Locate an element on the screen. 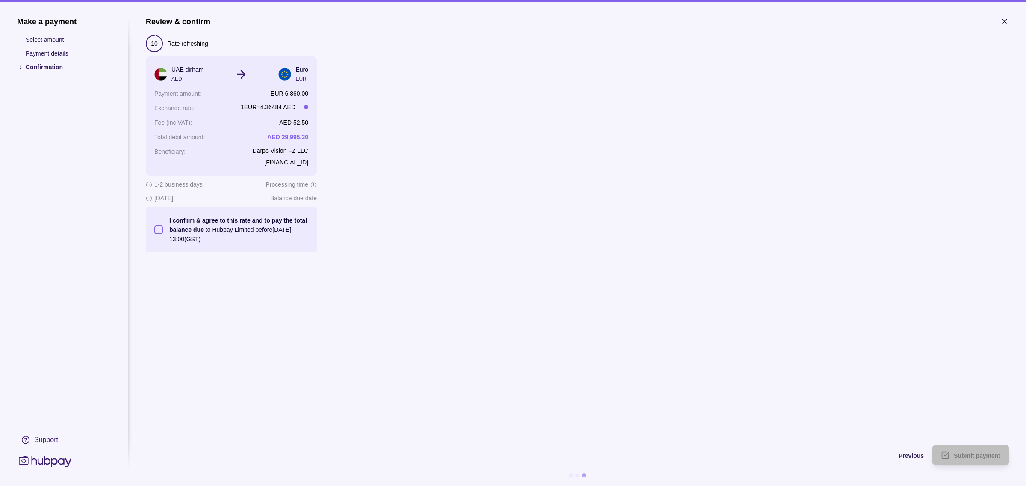  h1: Review & confirm is located at coordinates (178, 22).